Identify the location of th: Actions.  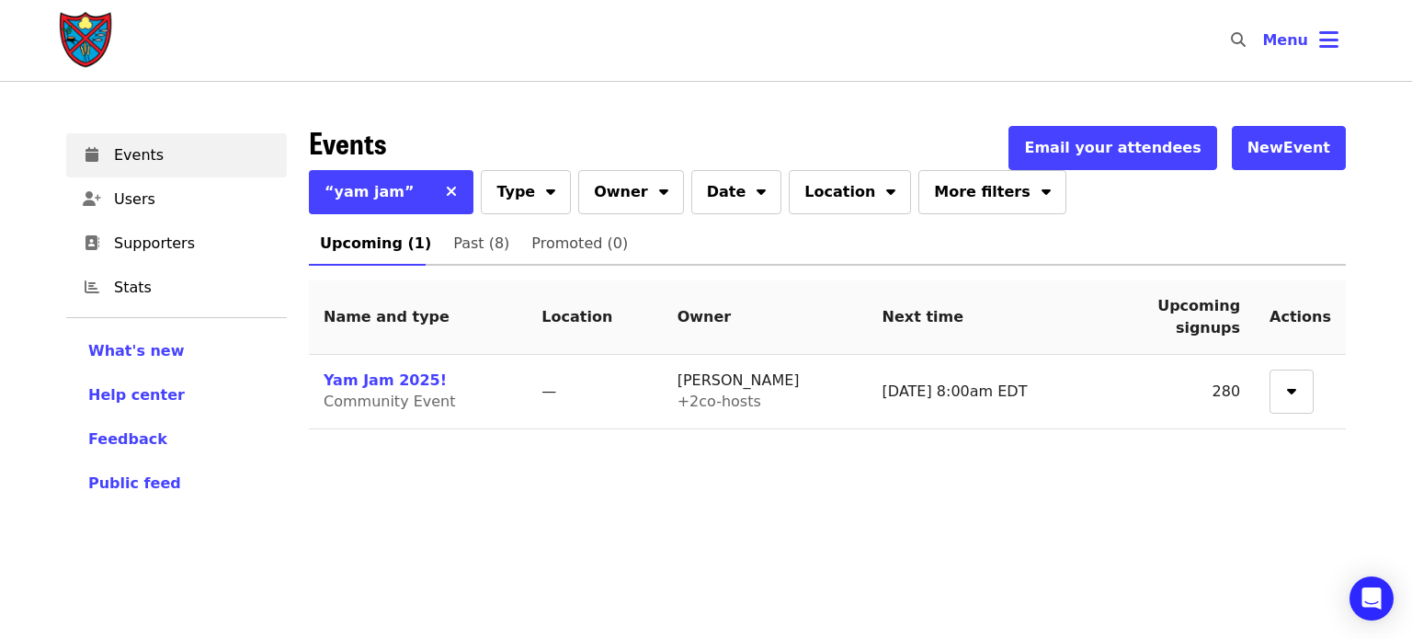
(1300, 317).